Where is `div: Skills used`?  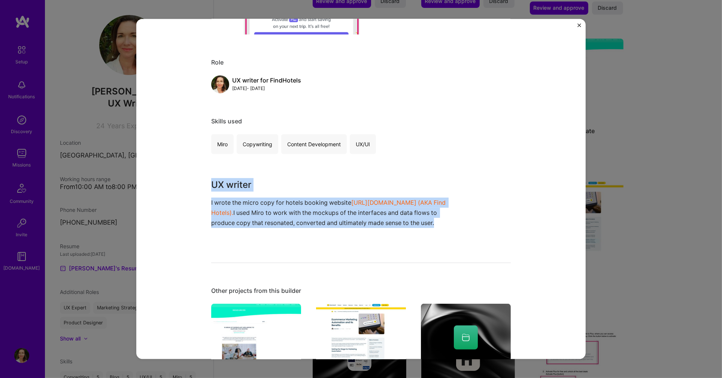 div: Skills used is located at coordinates (361, 121).